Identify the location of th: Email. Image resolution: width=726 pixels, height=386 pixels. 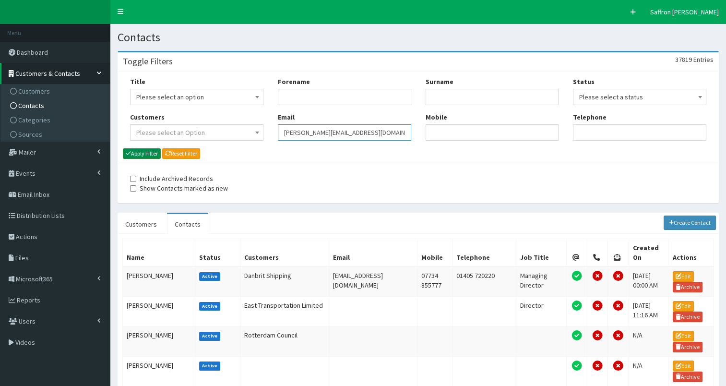
(373, 252).